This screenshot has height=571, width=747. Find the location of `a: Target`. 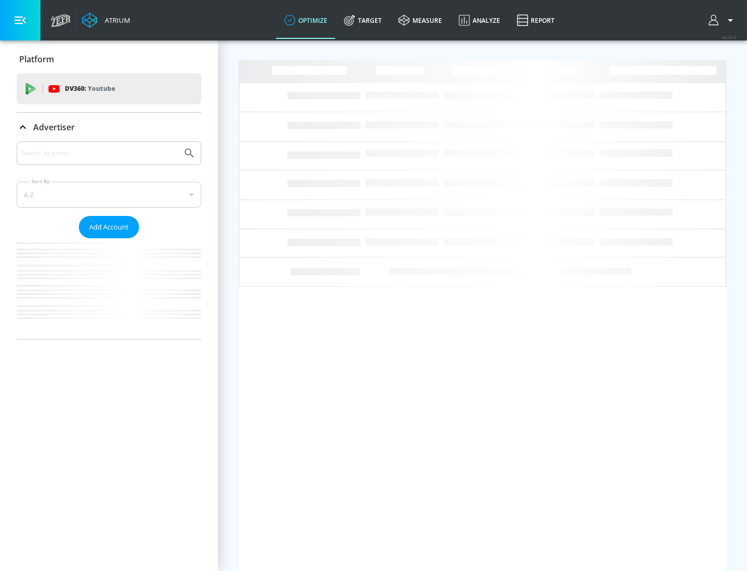

a: Target is located at coordinates (363, 20).